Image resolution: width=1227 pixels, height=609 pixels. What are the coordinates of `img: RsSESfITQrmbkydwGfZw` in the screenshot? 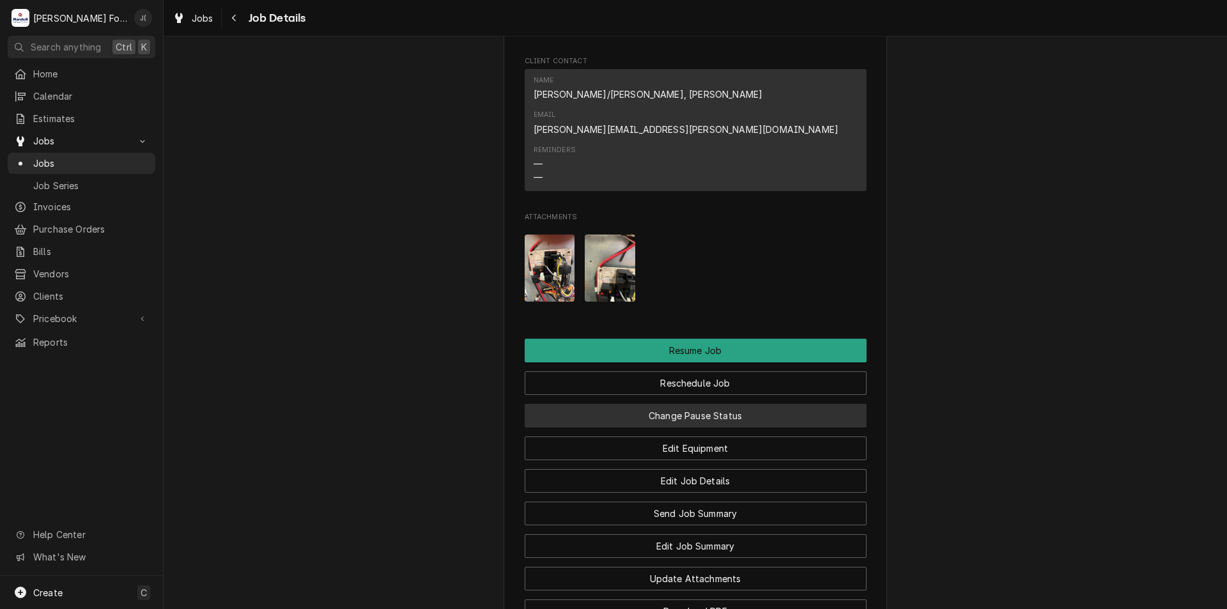 It's located at (609, 268).